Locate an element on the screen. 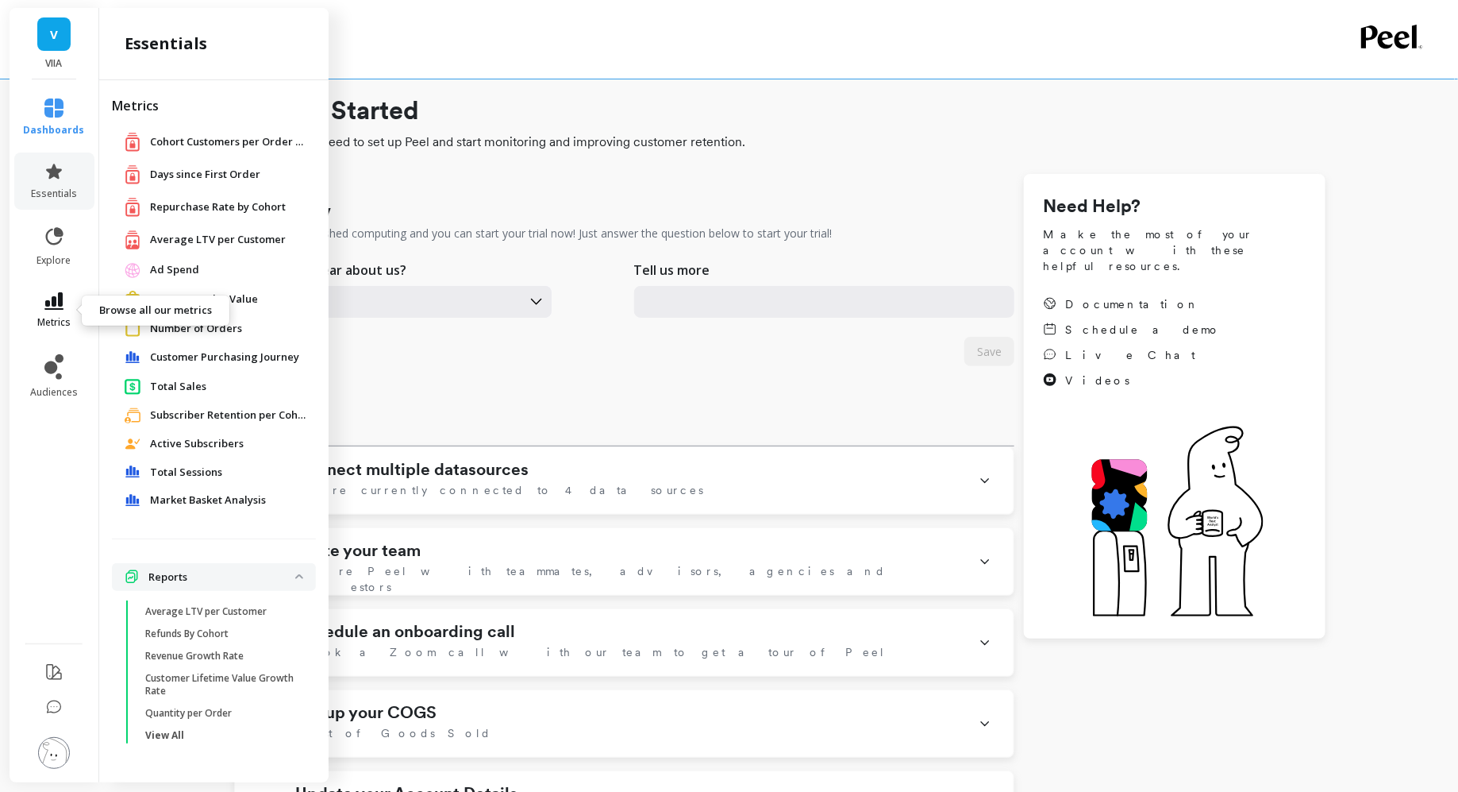  span: Everything you need to set up Peel and start monitoring and improving customer retention. is located at coordinates (780, 142).